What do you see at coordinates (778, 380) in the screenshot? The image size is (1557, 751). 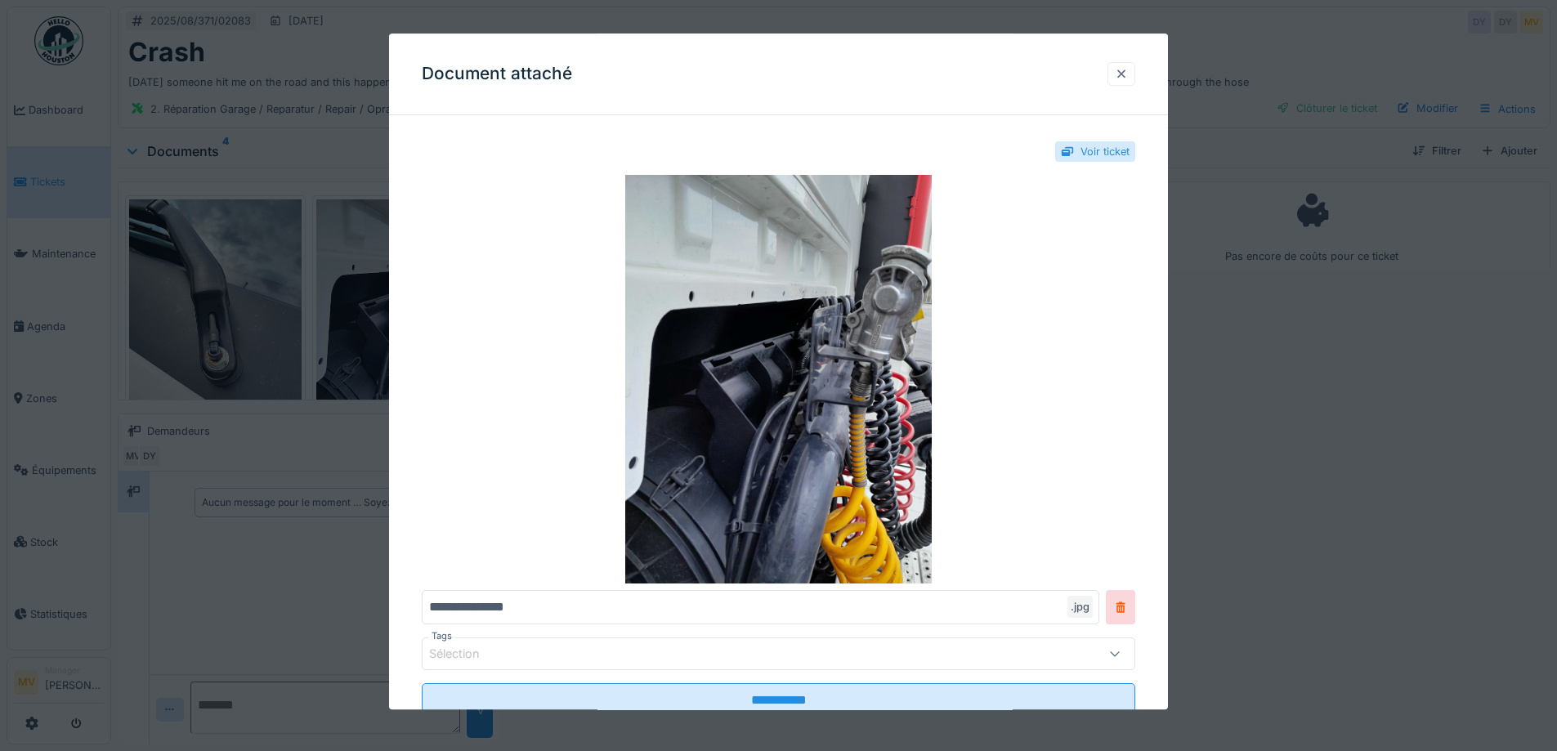 I see `img: c08027af-42c5-4cc5-b6d5-18c128a15e74-20250724_173117.jpg` at bounding box center [778, 380].